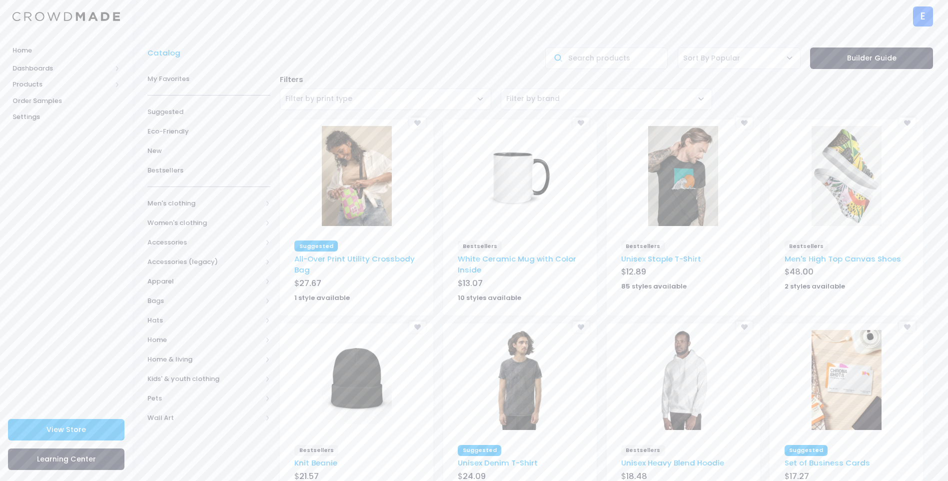 The height and width of the screenshot is (481, 948). What do you see at coordinates (204, 203) in the screenshot?
I see `span: Men's clothing` at bounding box center [204, 203].